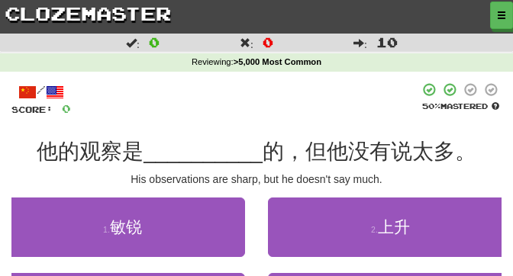 This screenshot has height=276, width=513. I want to click on span: 他的观察是, so click(90, 151).